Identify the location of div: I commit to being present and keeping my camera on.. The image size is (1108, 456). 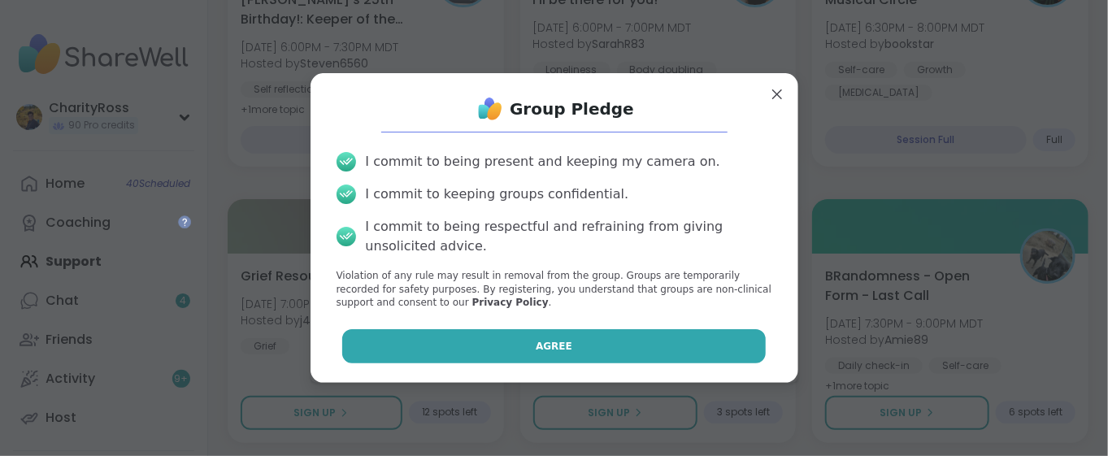
(543, 162).